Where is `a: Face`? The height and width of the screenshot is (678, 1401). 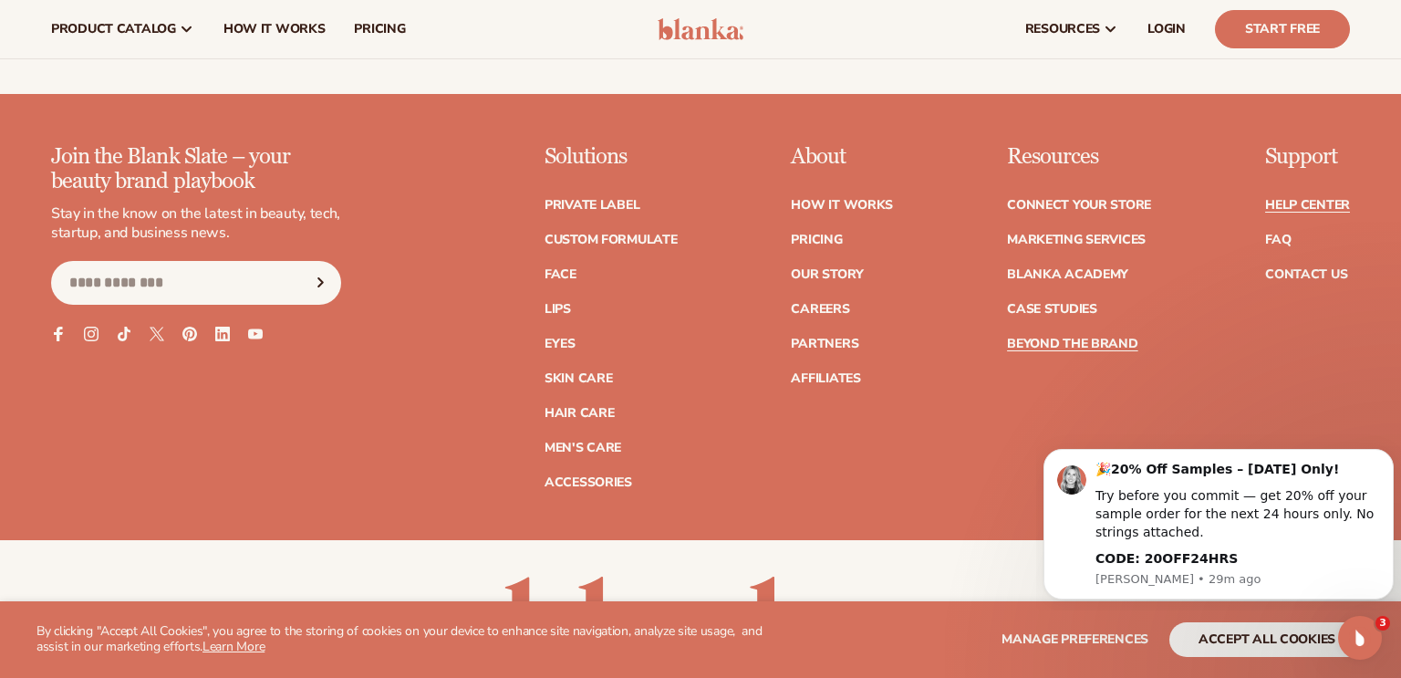 a: Face is located at coordinates (560, 275).